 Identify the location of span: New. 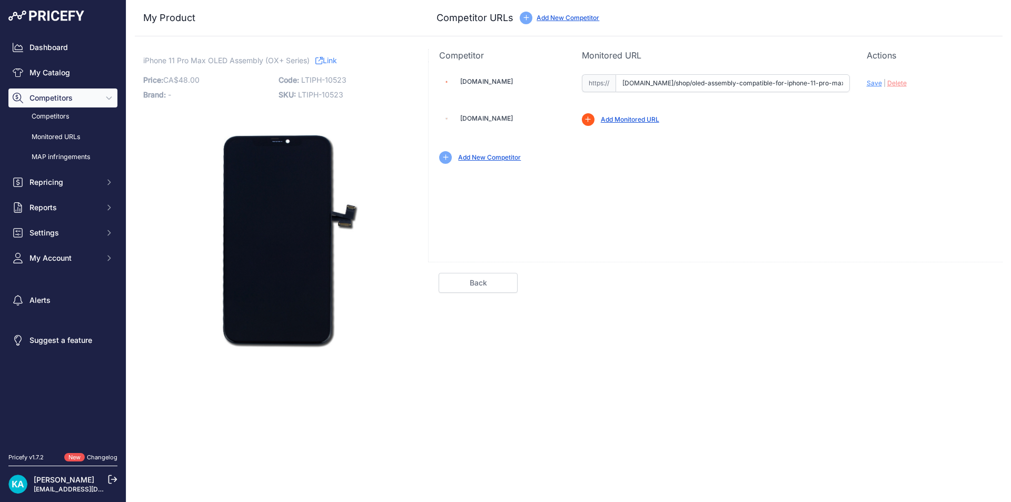
(74, 457).